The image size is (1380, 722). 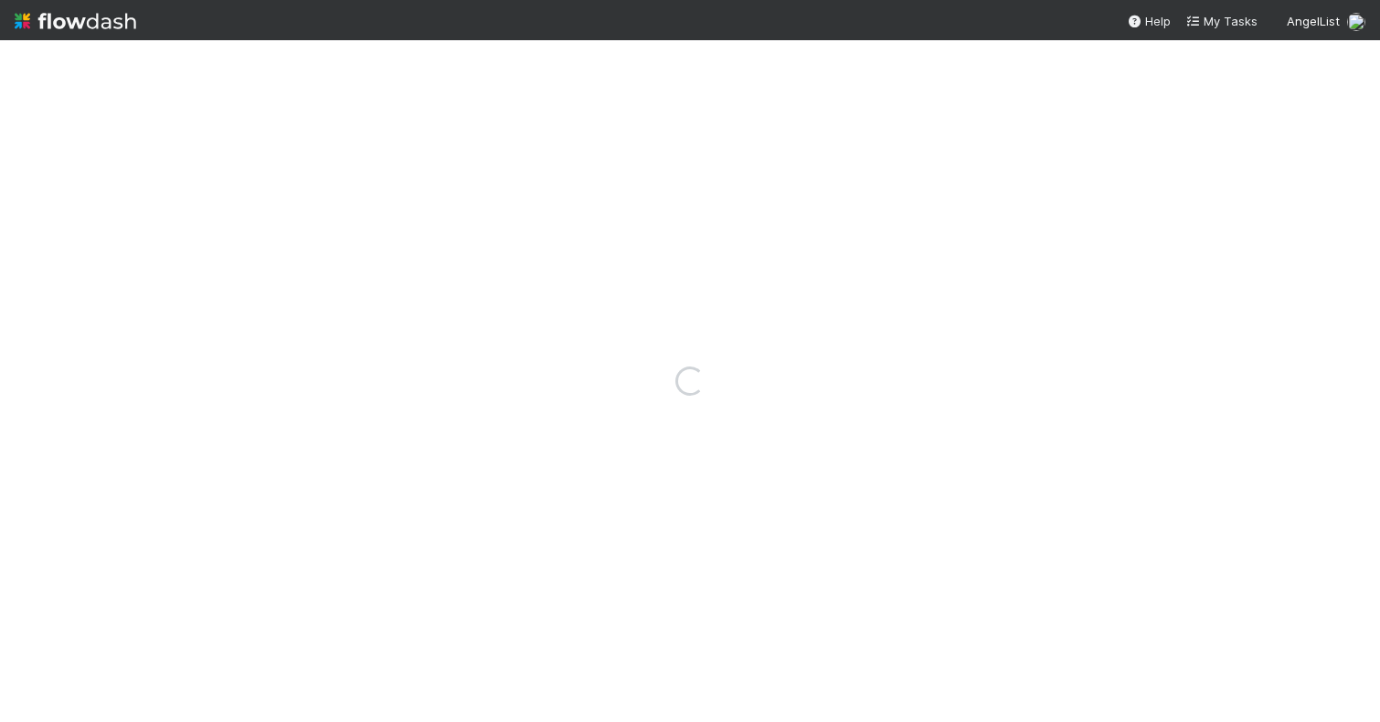 What do you see at coordinates (1149, 21) in the screenshot?
I see `div: Help` at bounding box center [1149, 21].